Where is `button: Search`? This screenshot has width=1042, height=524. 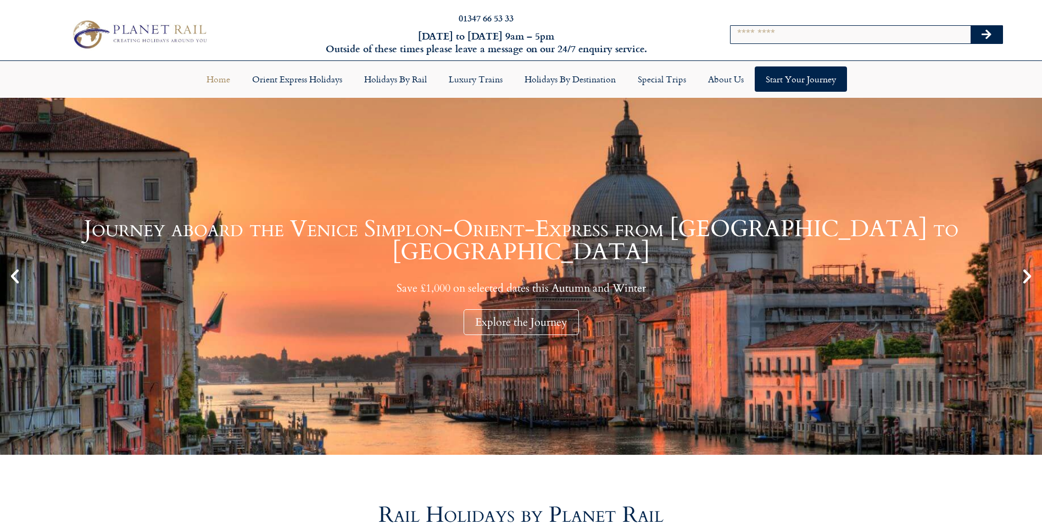
button: Search is located at coordinates (987, 35).